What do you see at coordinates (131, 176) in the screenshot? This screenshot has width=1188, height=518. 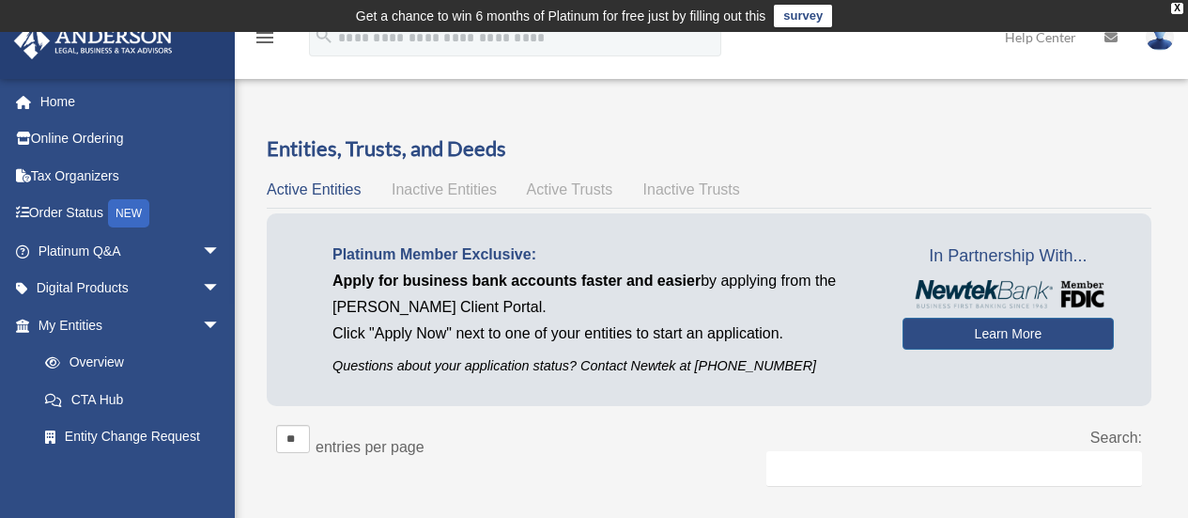 I see `a: Tax Organizers` at bounding box center [131, 176].